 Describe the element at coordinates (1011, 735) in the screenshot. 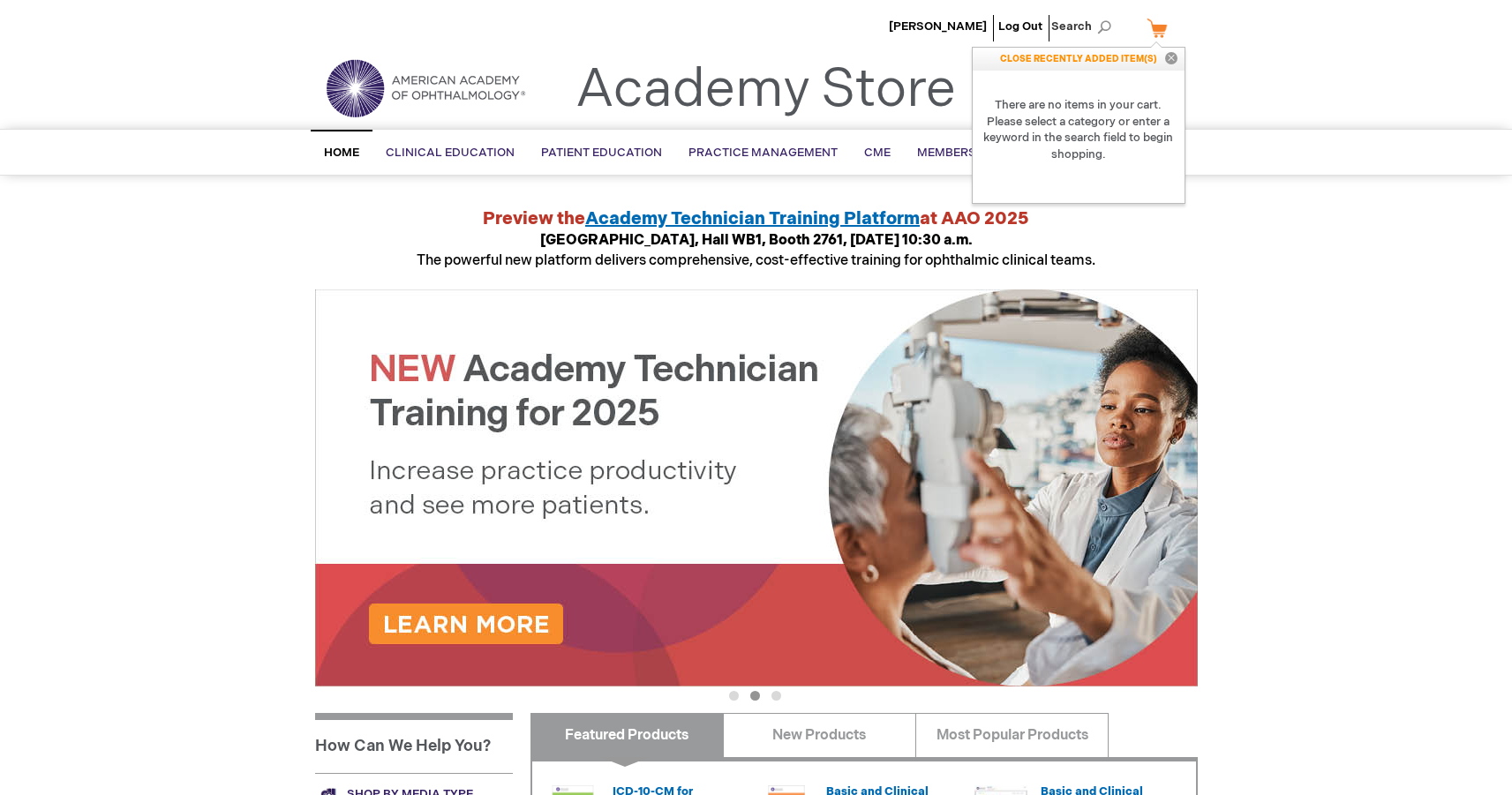

I see `a: Most Popular Products` at that location.